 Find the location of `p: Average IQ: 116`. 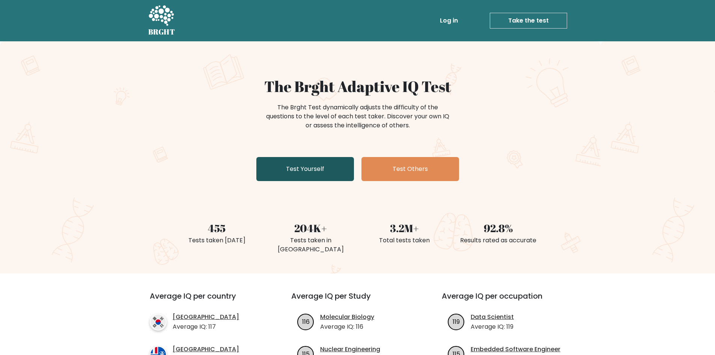

p: Average IQ: 116 is located at coordinates (347, 327).